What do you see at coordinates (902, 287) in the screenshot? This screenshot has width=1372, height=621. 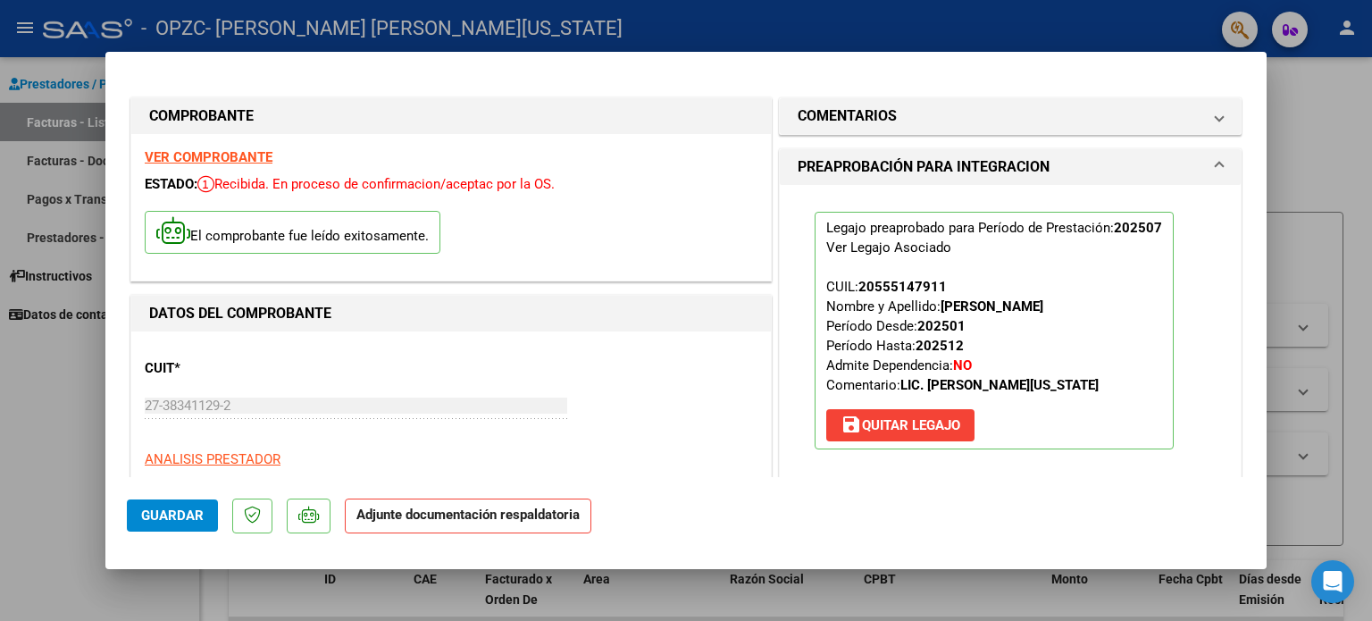 I see `div: 20555147911` at bounding box center [902, 287].